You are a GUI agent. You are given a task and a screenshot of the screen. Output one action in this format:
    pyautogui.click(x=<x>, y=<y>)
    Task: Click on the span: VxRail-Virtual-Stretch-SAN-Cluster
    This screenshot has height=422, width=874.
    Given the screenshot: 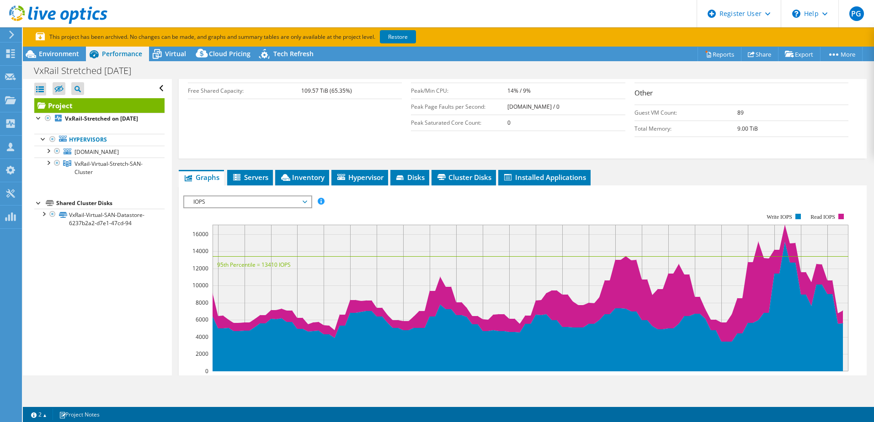 What is the action you would take?
    pyautogui.click(x=108, y=168)
    